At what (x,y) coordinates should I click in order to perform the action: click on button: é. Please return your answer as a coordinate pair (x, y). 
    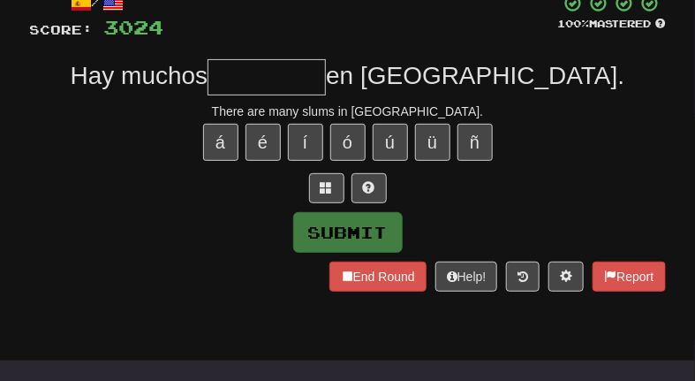
    Looking at the image, I should click on (263, 142).